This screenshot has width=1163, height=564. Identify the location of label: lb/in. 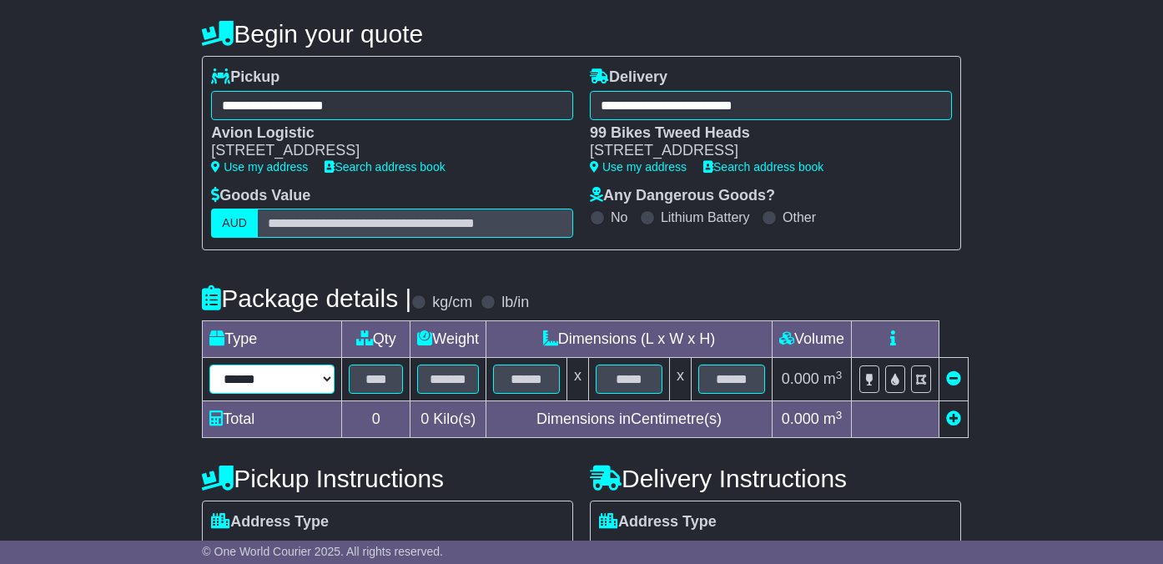
(515, 303).